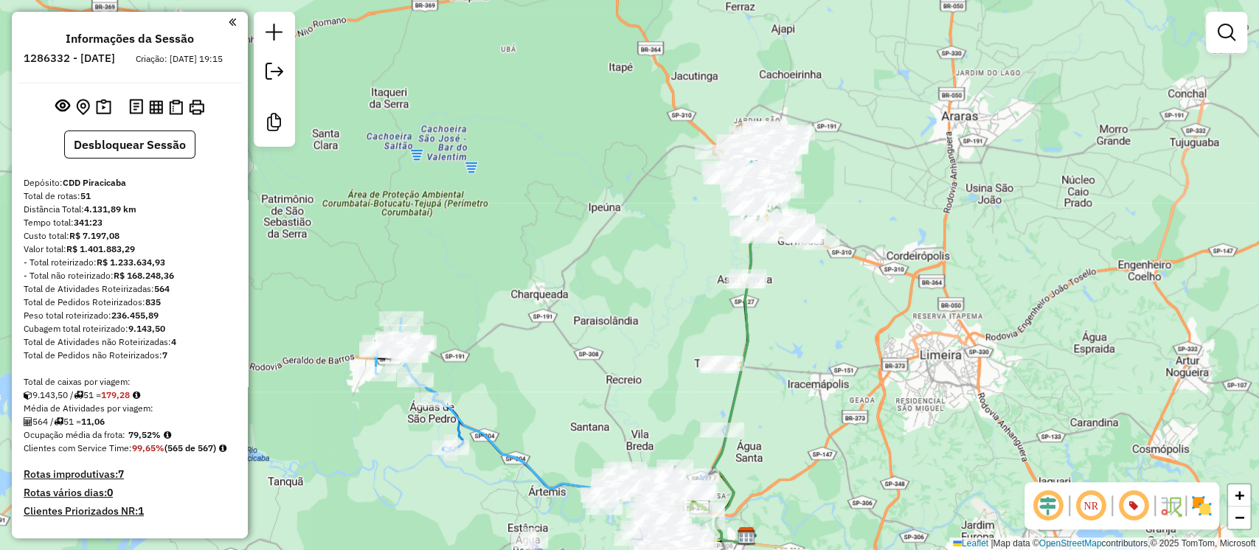 The width and height of the screenshot is (1259, 550). Describe the element at coordinates (274, 73) in the screenshot. I see `a: Exportar sessão` at that location.